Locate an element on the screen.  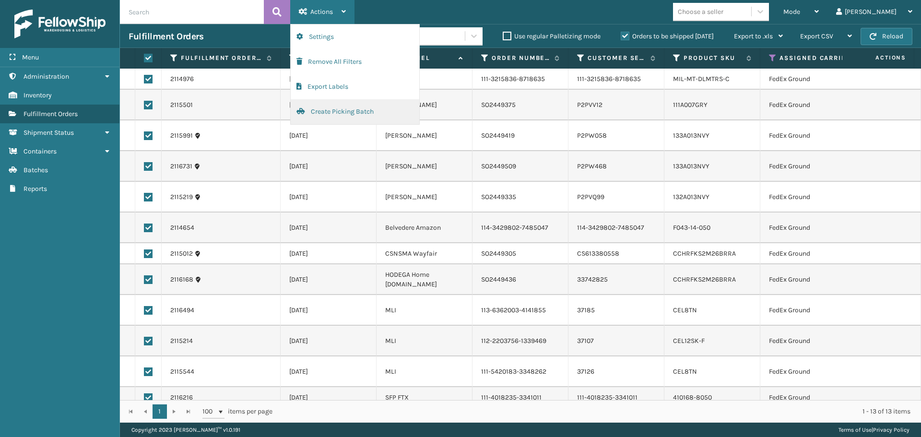
td: SO2449375 is located at coordinates (521, 105).